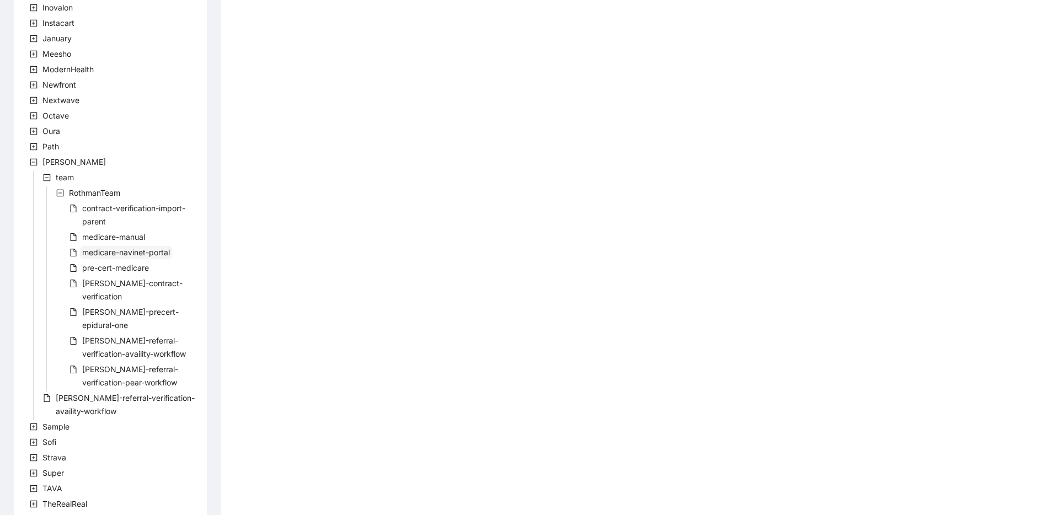  I want to click on span: rothman-contract-verification, so click(143, 290).